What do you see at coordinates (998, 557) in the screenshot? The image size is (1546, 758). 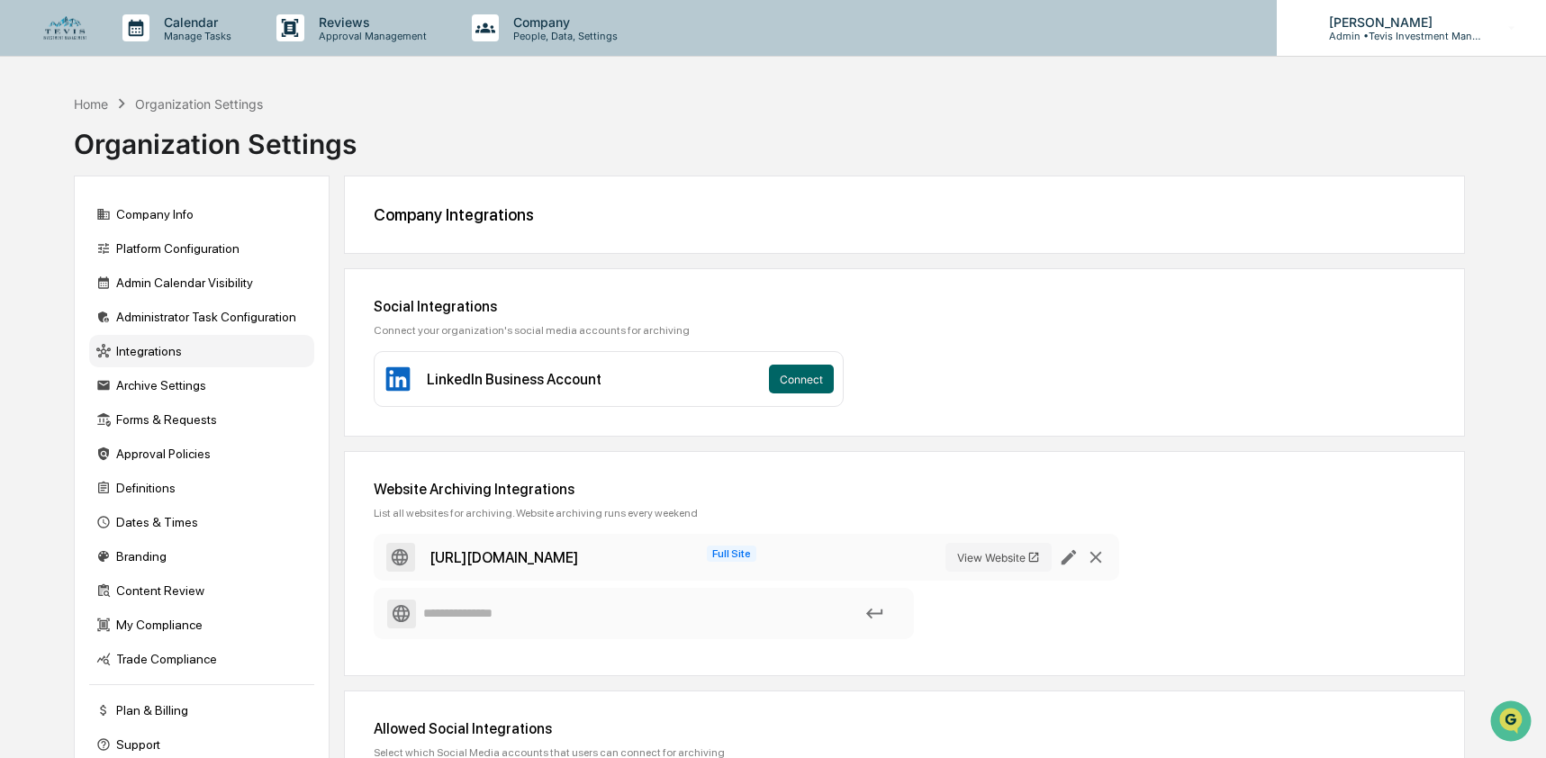 I see `button: View Website` at bounding box center [998, 557].